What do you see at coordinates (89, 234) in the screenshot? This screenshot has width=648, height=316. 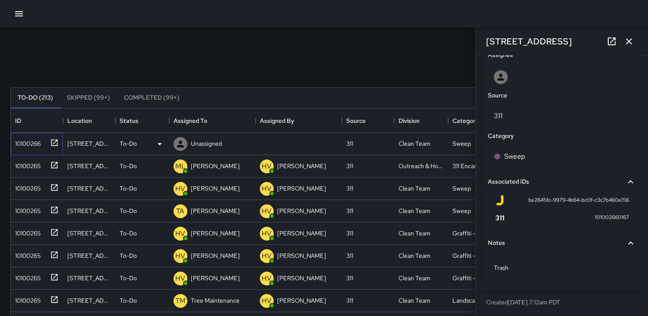 I see `div: 1449 Mission Street` at bounding box center [89, 234].